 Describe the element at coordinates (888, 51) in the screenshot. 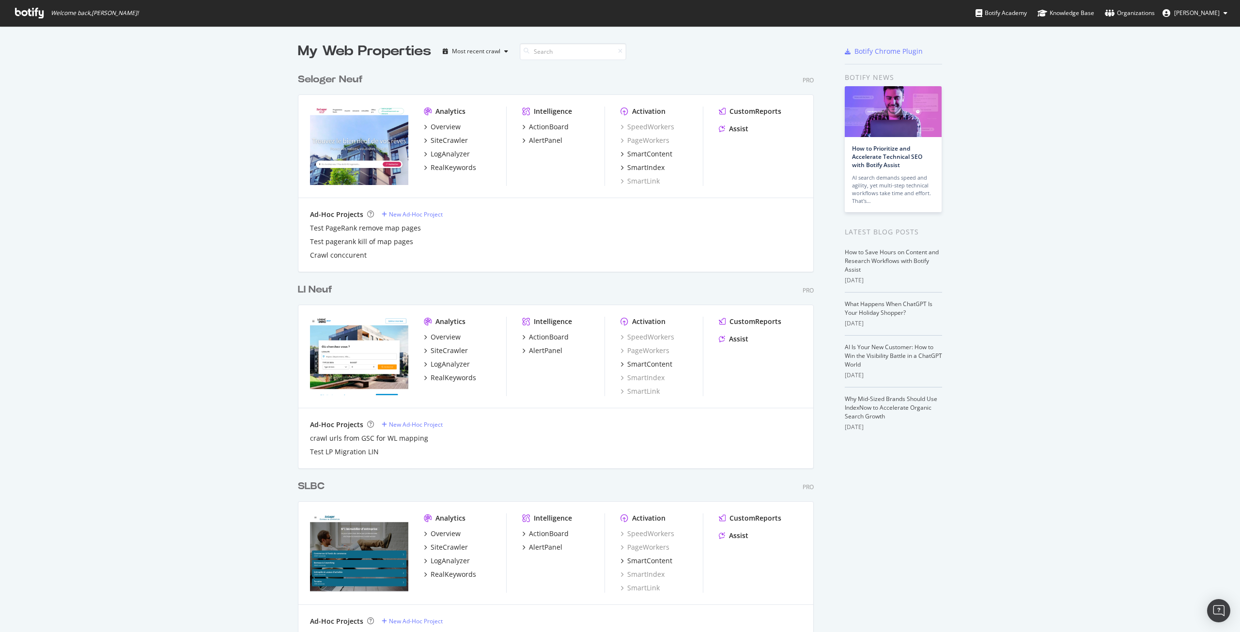

I see `div: Botify Chrome Plugin` at that location.